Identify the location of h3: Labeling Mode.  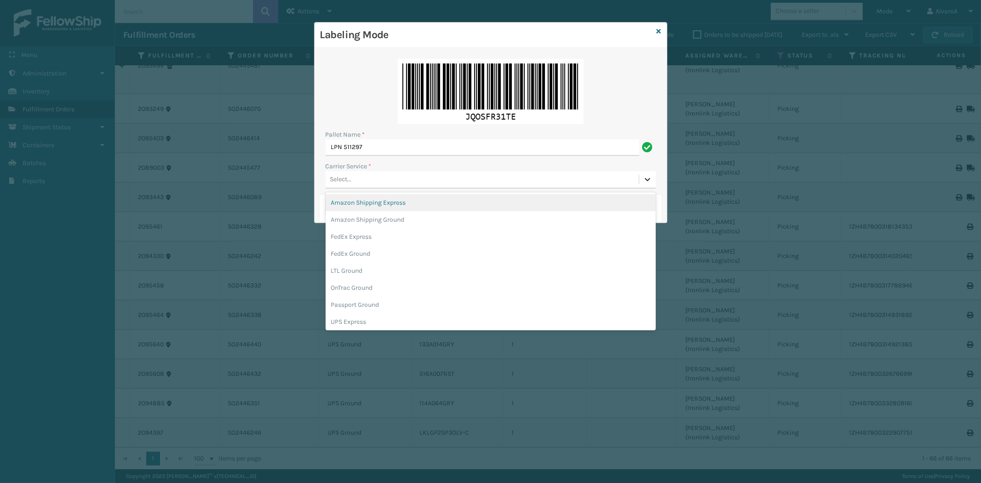
(487, 35).